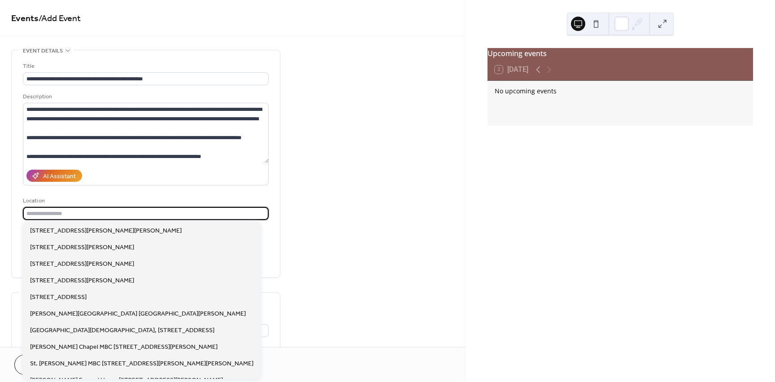 This screenshot has height=382, width=775. Describe the element at coordinates (145, 96) in the screenshot. I see `div: Description` at that location.